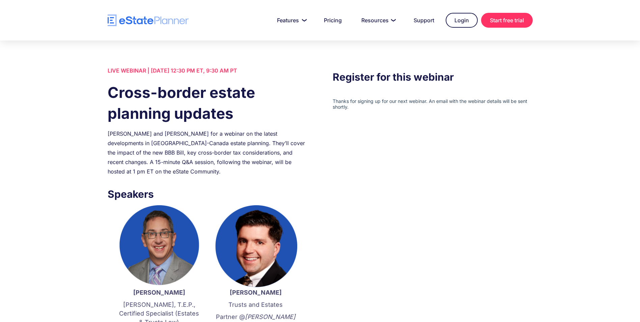 Image resolution: width=640 pixels, height=322 pixels. Describe the element at coordinates (432, 77) in the screenshot. I see `h3: Register for this webinar` at that location.